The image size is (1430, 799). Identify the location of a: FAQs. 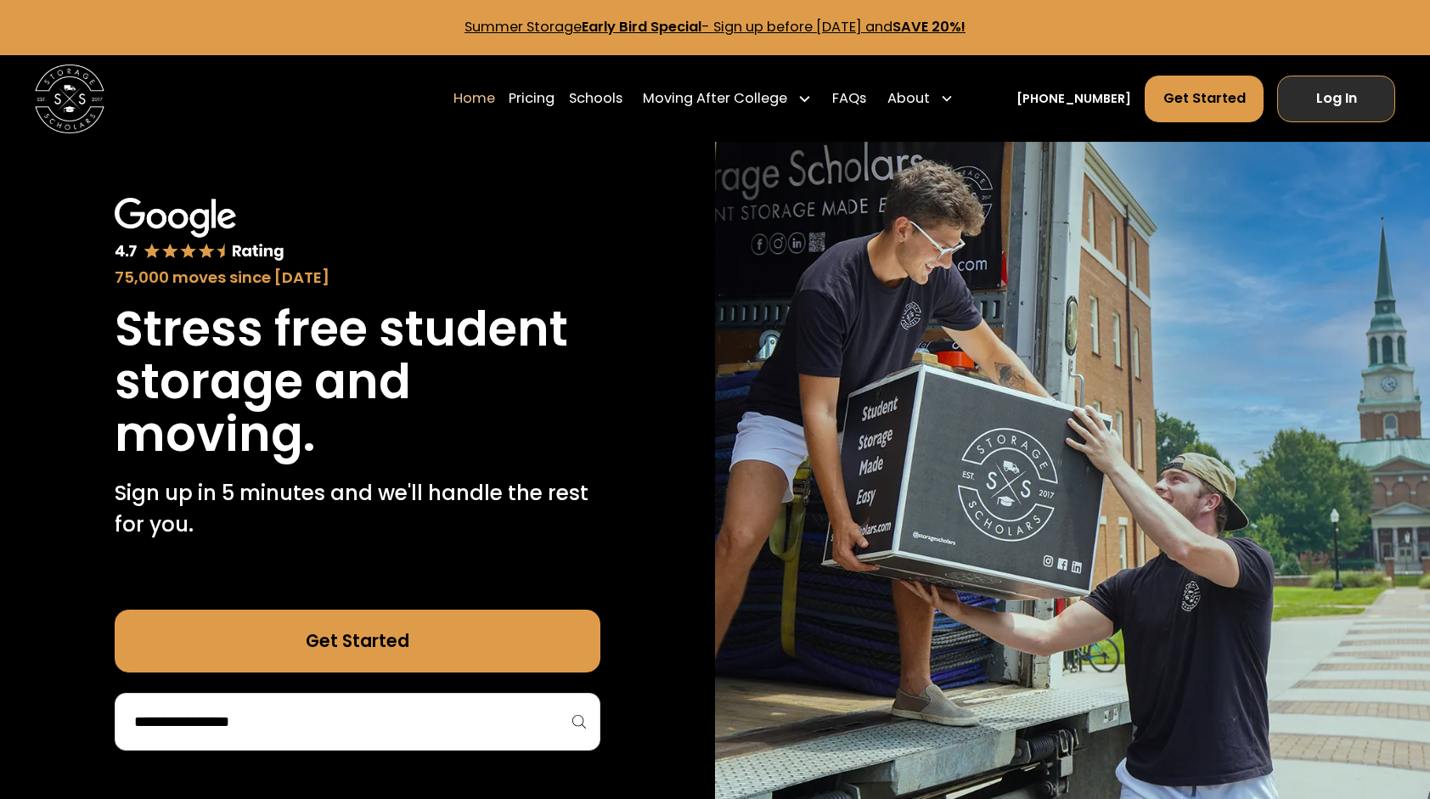
(849, 99).